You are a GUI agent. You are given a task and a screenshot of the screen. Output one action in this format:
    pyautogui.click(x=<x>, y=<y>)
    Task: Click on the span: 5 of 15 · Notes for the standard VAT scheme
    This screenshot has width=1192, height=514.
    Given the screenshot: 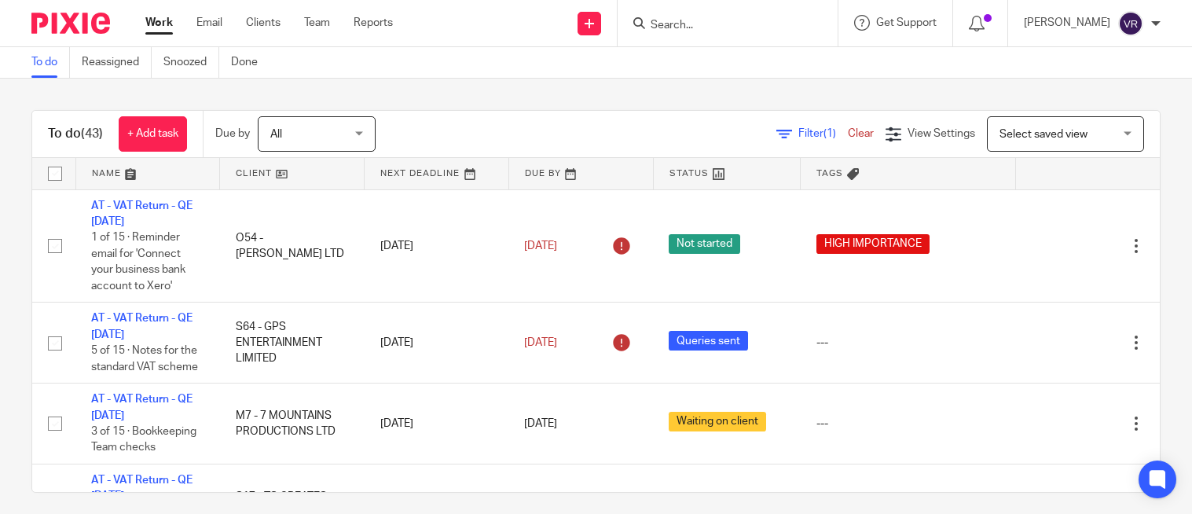 What is the action you would take?
    pyautogui.click(x=145, y=358)
    